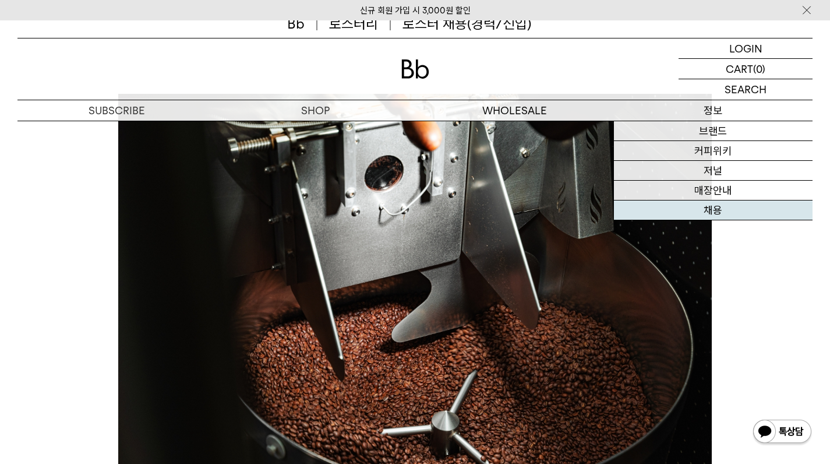 The width and height of the screenshot is (830, 464). Describe the element at coordinates (739, 69) in the screenshot. I see `p: CART` at that location.